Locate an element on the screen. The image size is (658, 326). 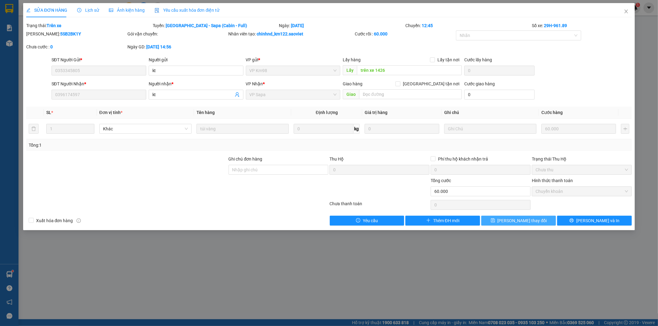
span: VP Nhận is located at coordinates (254, 84).